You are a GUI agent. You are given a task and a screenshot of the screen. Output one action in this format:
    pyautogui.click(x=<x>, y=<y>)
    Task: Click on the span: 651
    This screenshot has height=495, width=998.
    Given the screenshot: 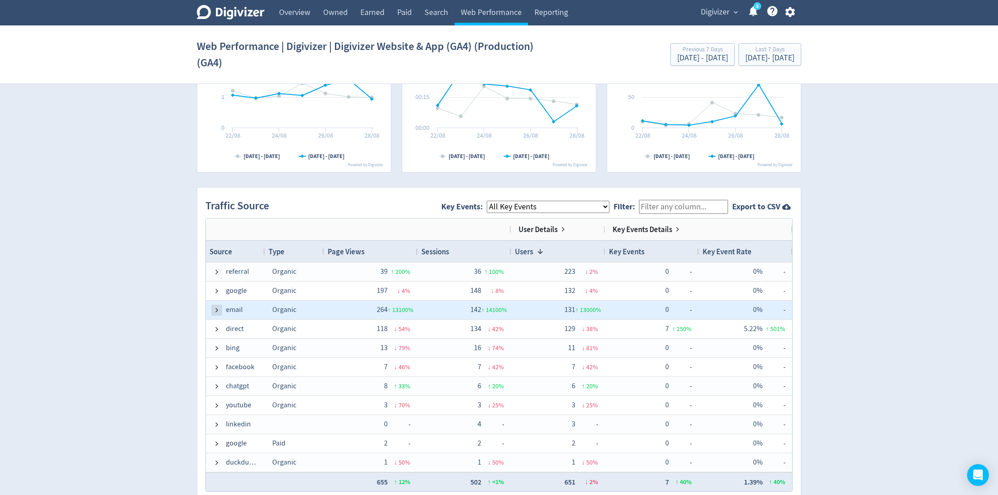 What is the action you would take?
    pyautogui.click(x=570, y=482)
    